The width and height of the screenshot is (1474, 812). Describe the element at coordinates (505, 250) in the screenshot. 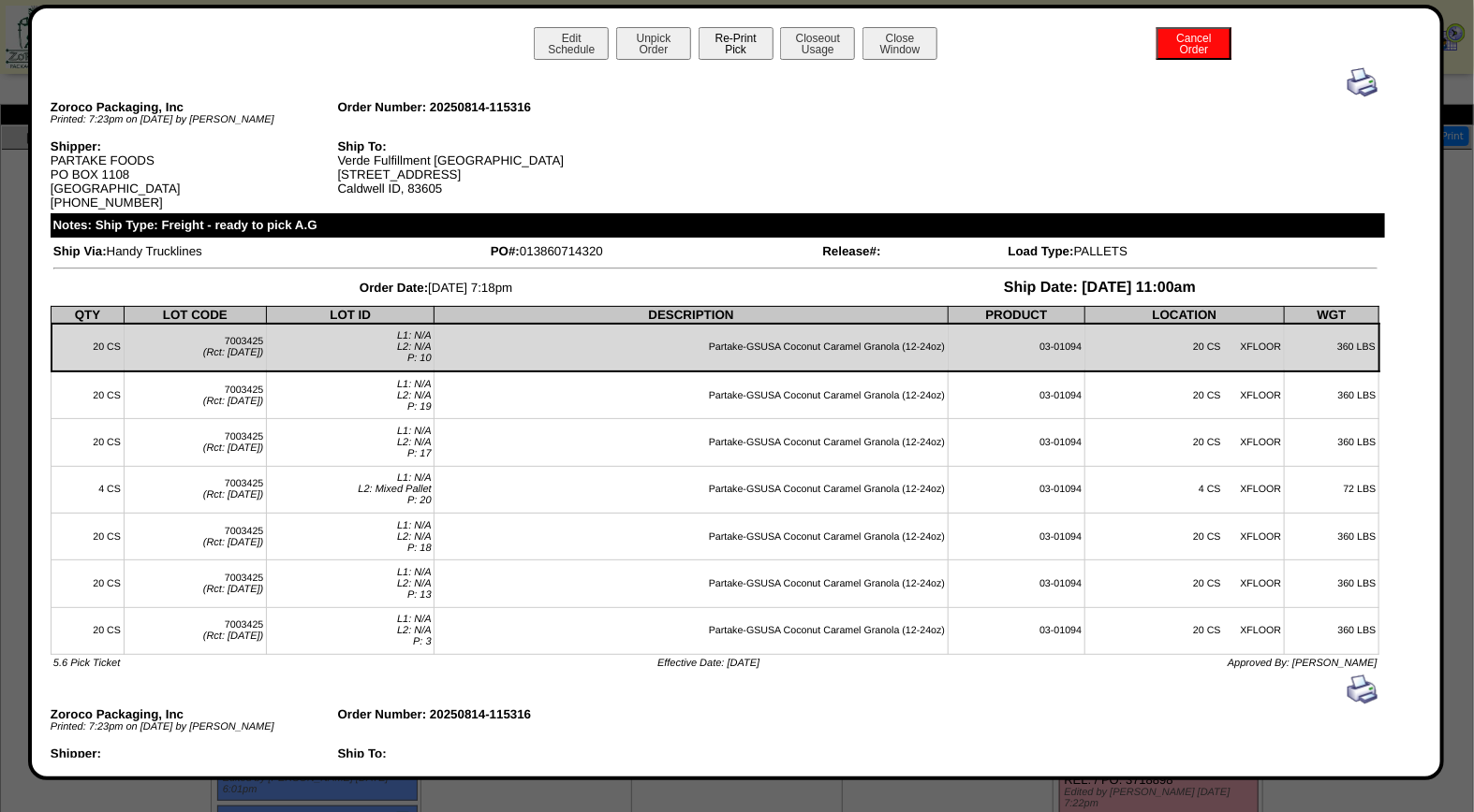

I see `span: PO#:` at that location.